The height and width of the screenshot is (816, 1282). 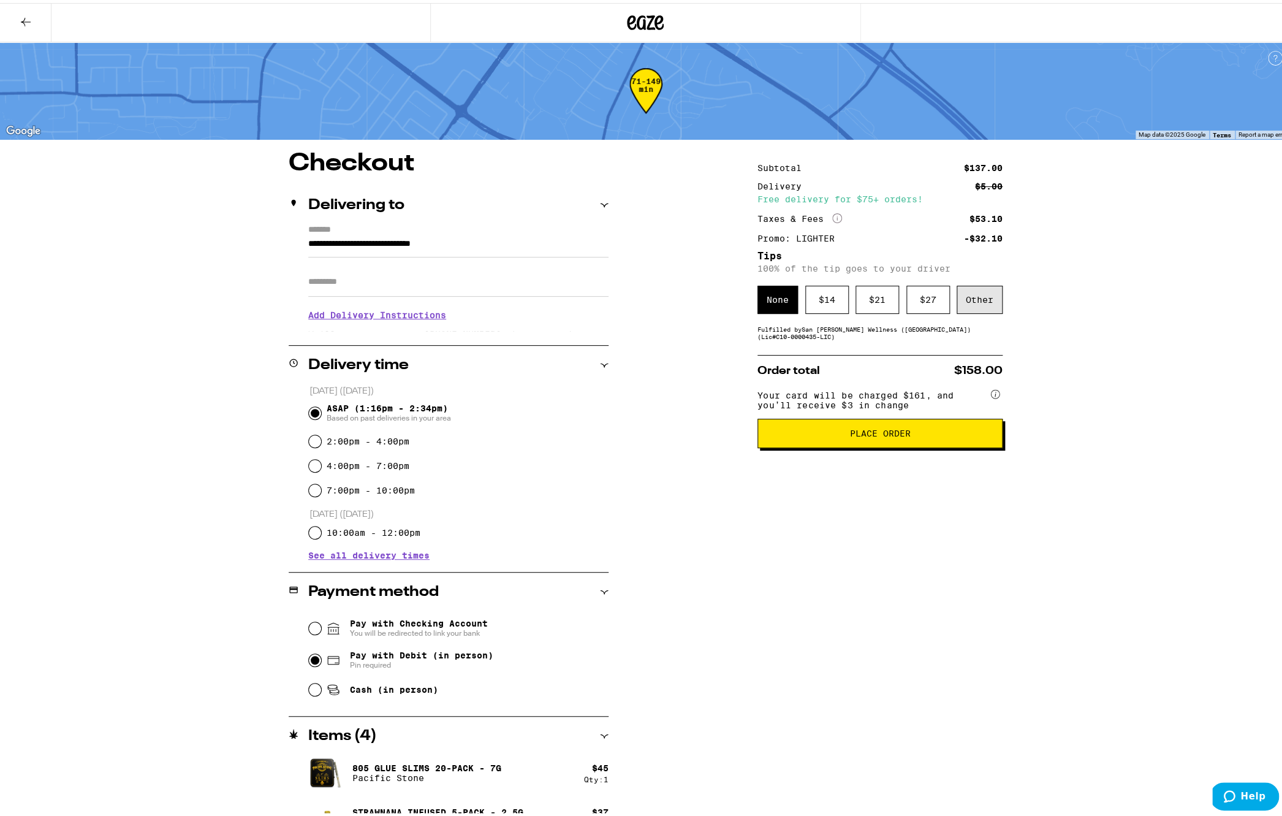 What do you see at coordinates (393, 686) in the screenshot?
I see `span: Cash (in person)` at bounding box center [393, 686].